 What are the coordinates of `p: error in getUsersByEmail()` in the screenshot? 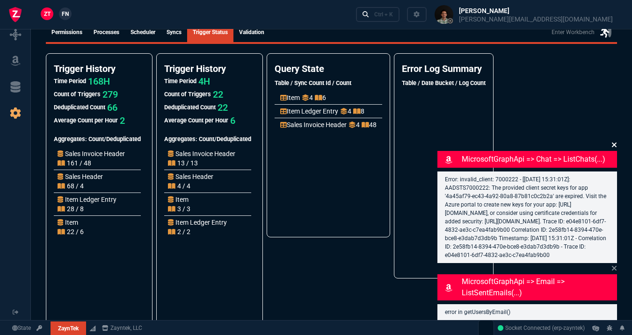 It's located at (527, 312).